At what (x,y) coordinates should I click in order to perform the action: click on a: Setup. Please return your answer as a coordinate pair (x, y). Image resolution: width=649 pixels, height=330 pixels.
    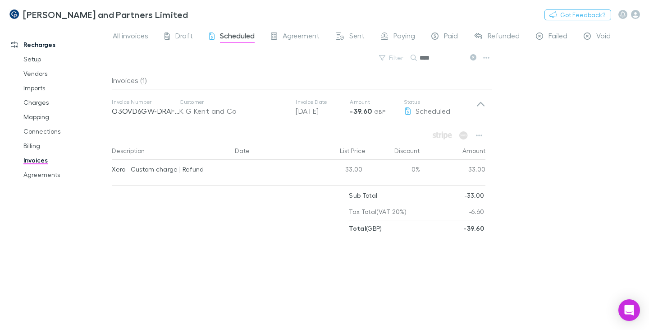
    Looking at the image, I should click on (65, 59).